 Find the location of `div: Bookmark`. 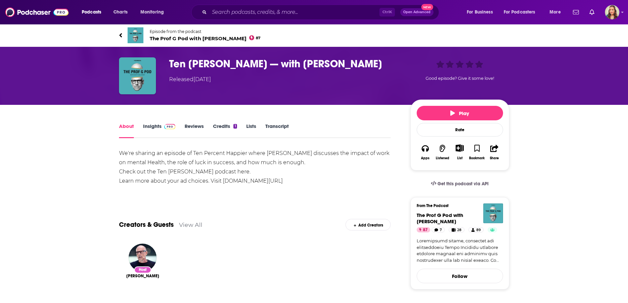

div: Bookmark is located at coordinates (477, 158).